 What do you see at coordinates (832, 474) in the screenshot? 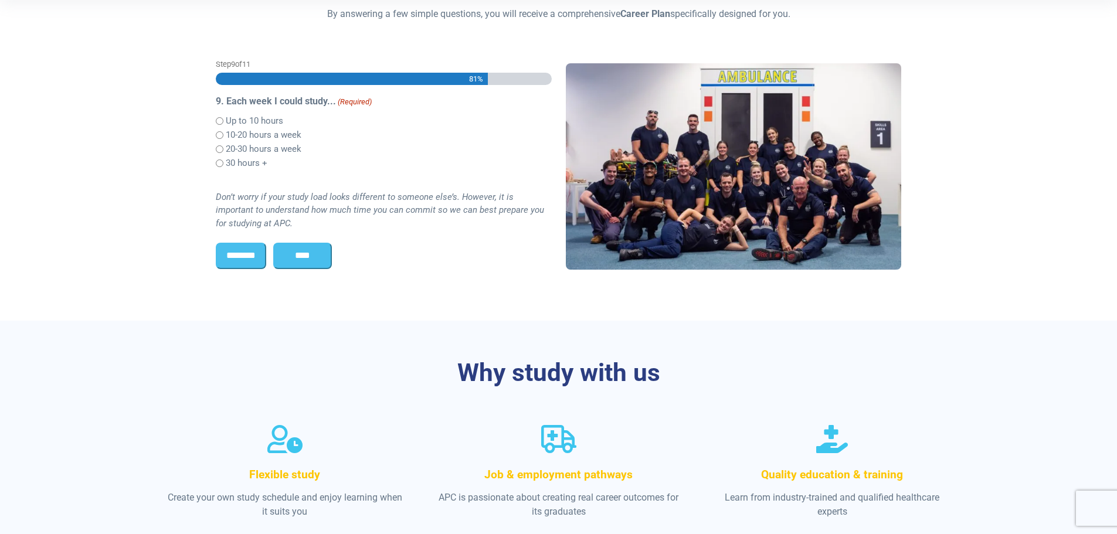
I see `span: Quality education & training` at bounding box center [832, 474].